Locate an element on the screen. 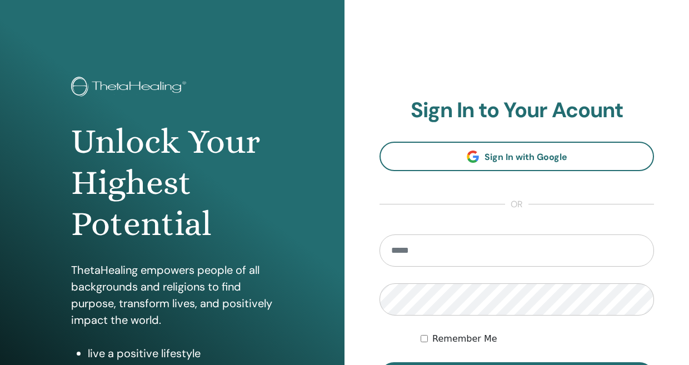  h2: Sign In to Your Acount is located at coordinates (517, 111).